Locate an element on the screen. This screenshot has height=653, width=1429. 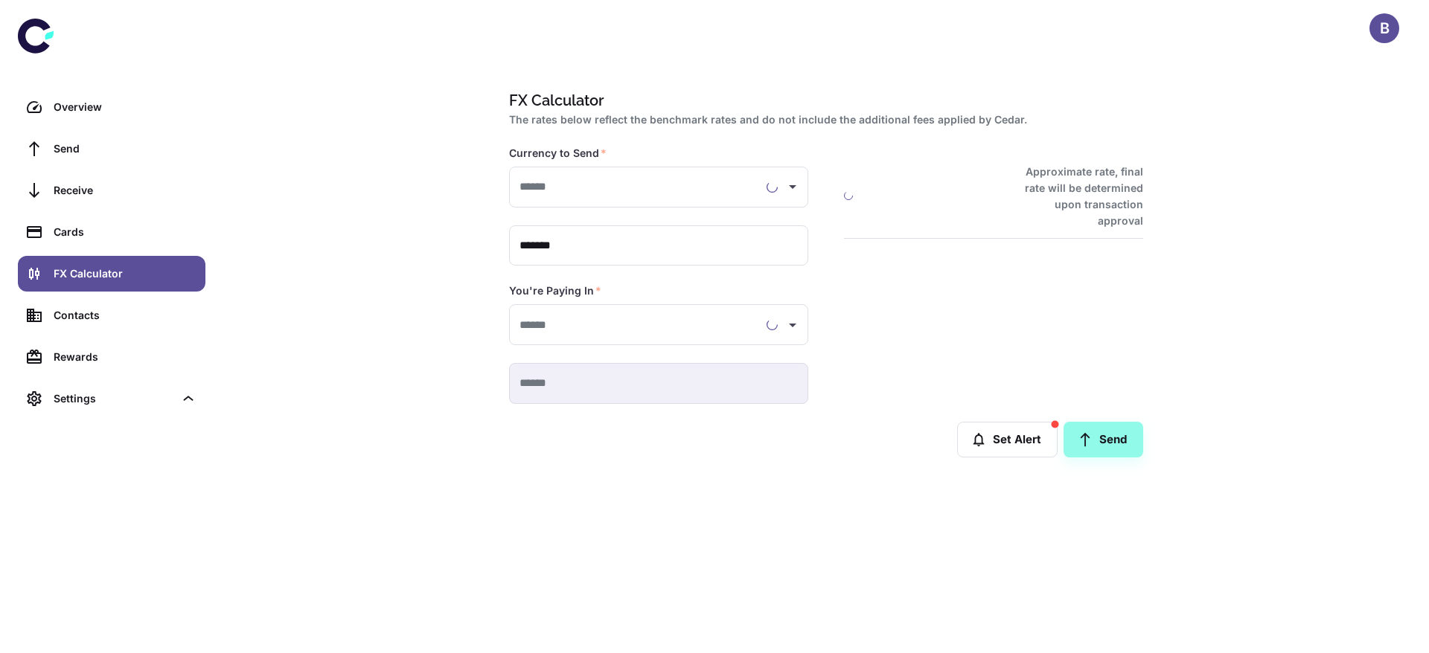
label: You're Paying In is located at coordinates (555, 291).